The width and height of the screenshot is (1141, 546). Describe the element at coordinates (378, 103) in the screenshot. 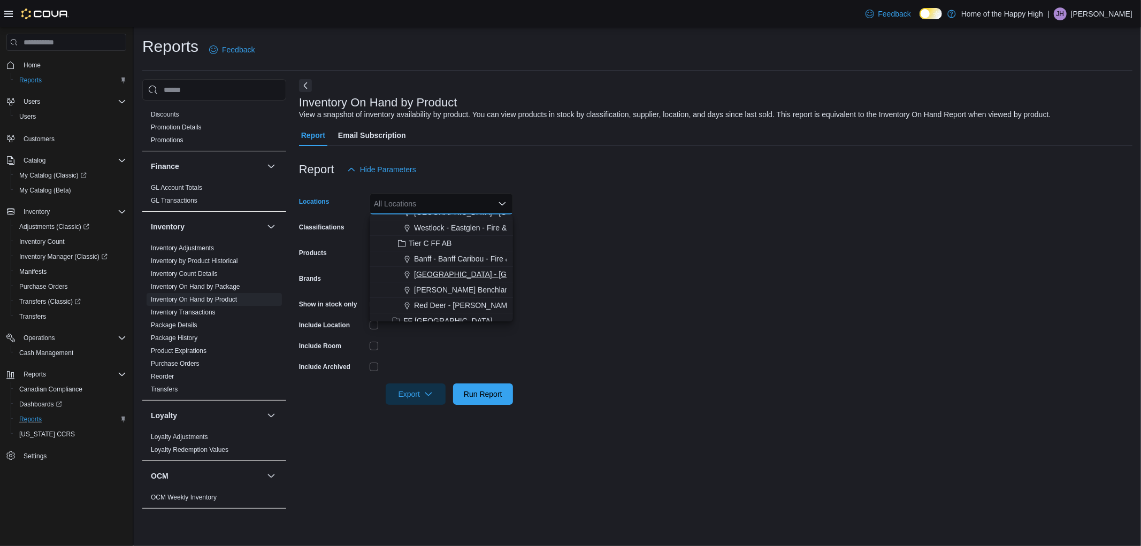

I see `h3: Inventory On Hand by Product` at that location.